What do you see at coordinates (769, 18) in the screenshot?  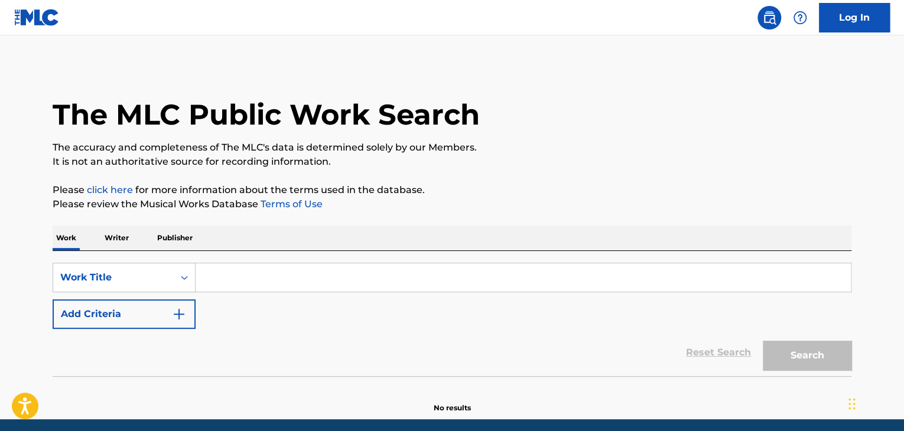 I see `img: search` at bounding box center [769, 18].